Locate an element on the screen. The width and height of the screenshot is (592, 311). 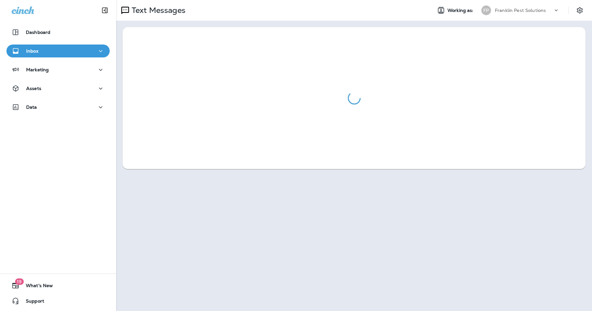
div: FP is located at coordinates (486, 10).